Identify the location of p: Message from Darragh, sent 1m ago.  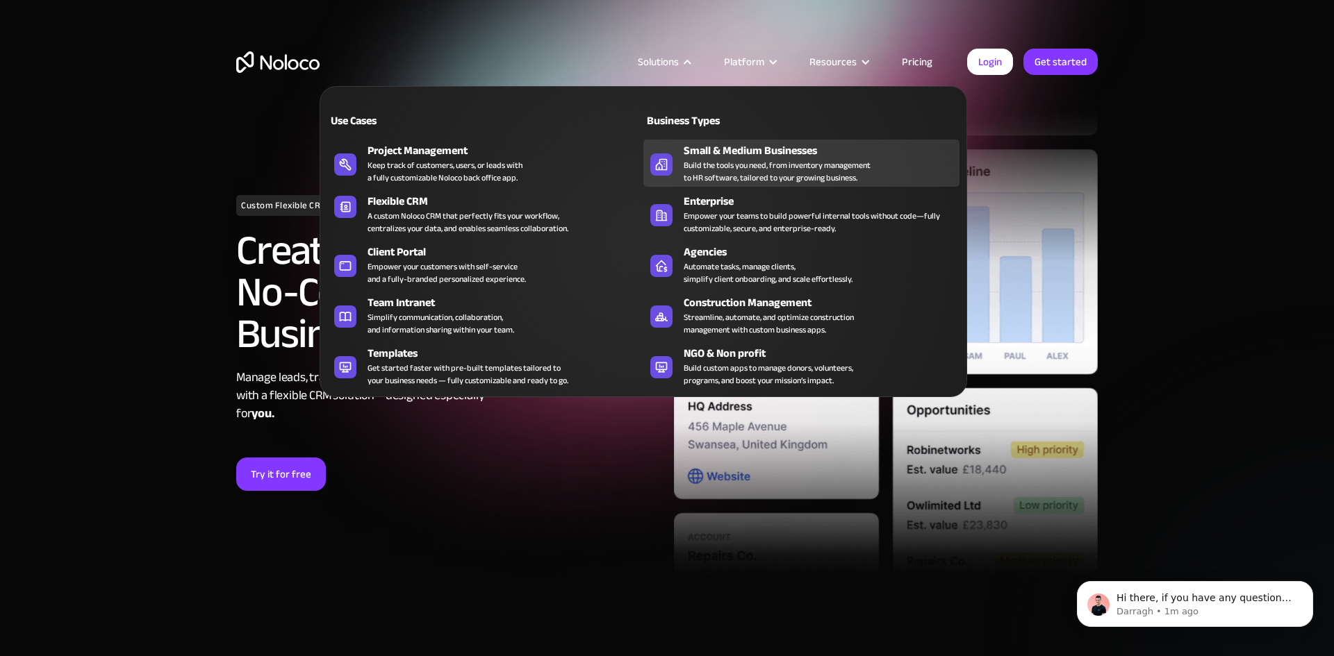
(150, 60).